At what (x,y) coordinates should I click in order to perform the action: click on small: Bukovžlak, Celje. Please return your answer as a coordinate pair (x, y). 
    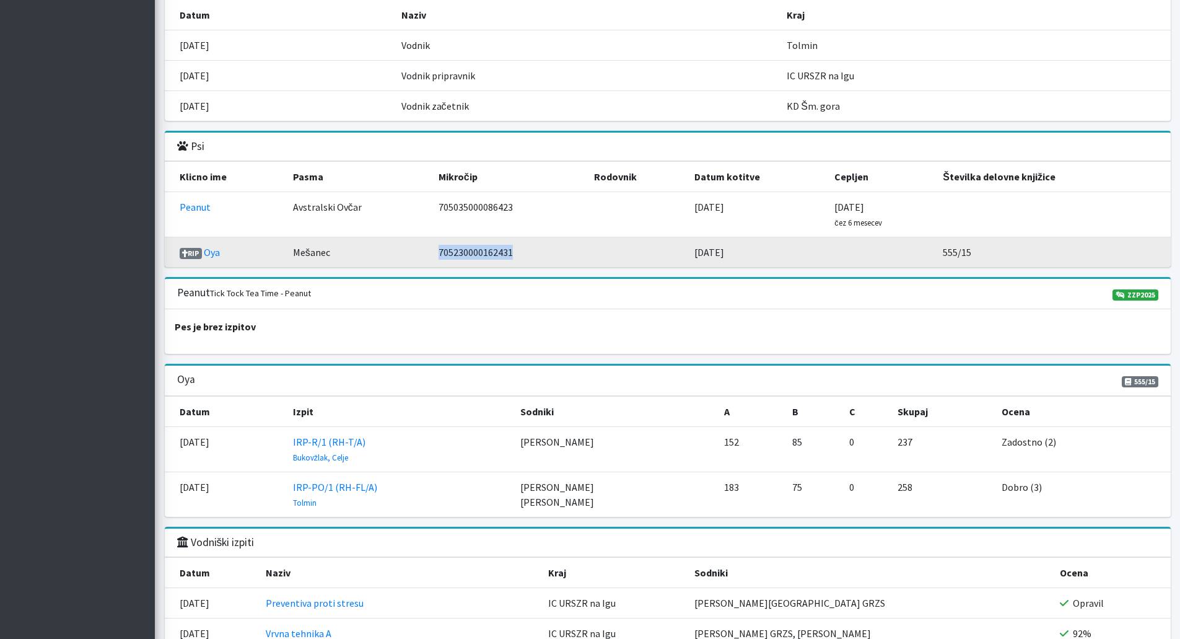
    Looking at the image, I should click on (320, 457).